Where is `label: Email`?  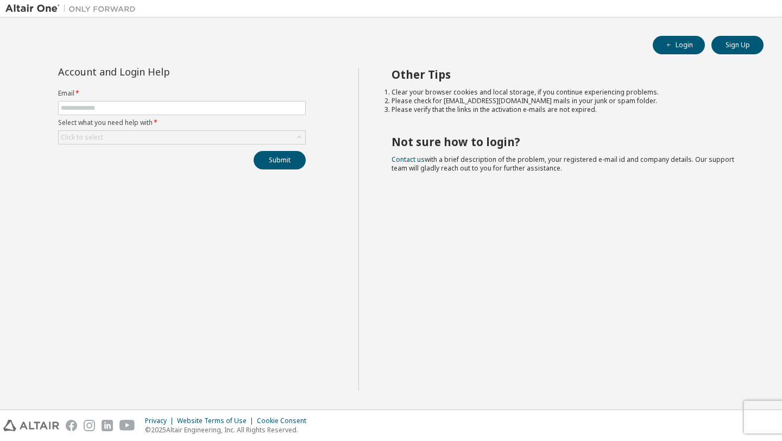
label: Email is located at coordinates (182, 93).